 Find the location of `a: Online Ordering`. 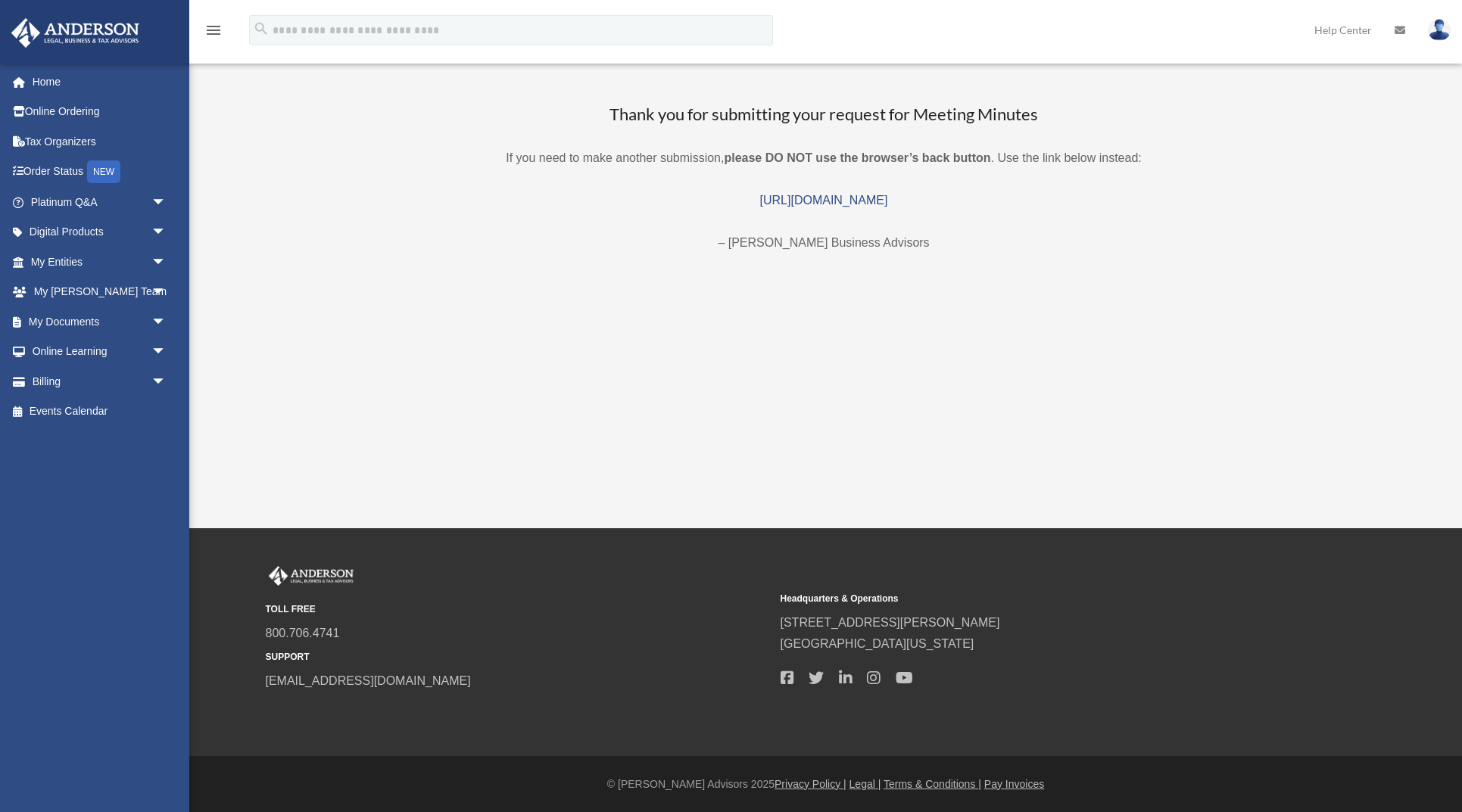

a: Online Ordering is located at coordinates (100, 112).